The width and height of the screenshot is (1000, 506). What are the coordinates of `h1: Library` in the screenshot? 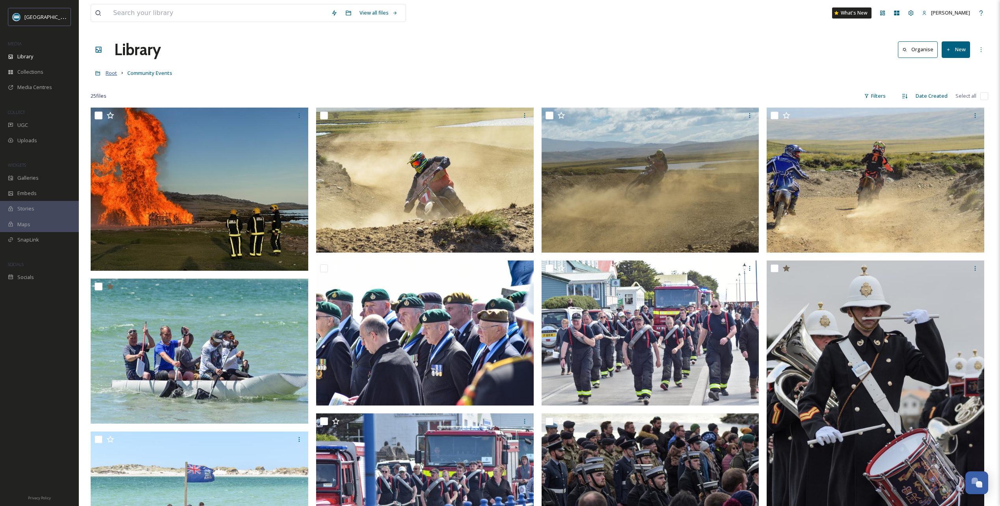 It's located at (138, 50).